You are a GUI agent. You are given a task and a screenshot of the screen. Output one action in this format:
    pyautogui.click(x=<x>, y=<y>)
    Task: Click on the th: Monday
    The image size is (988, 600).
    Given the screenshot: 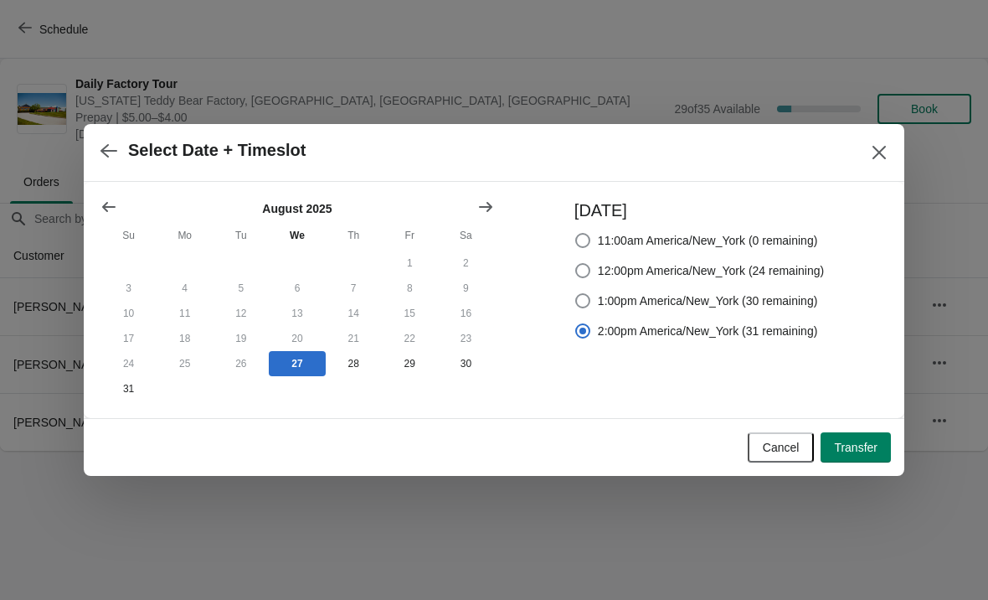 What is the action you would take?
    pyautogui.click(x=184, y=235)
    